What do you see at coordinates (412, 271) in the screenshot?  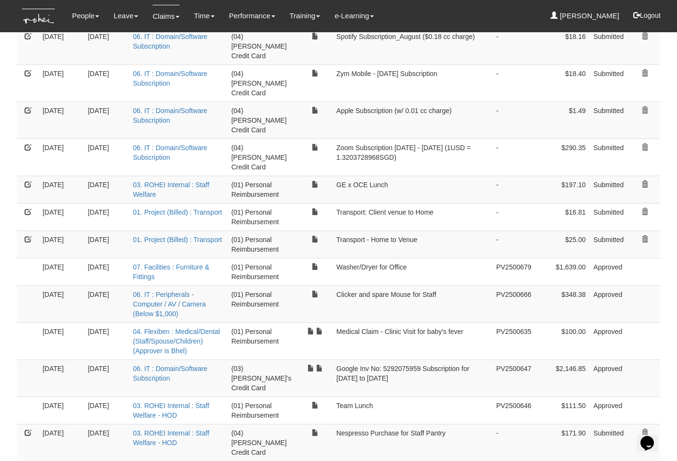 I see `td: Washer/Dryer for Office` at bounding box center [412, 271].